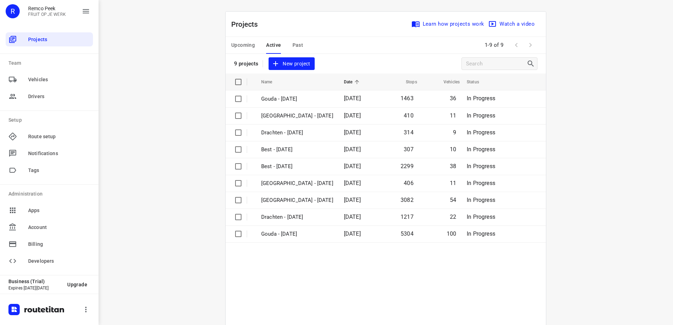 The image size is (673, 325). What do you see at coordinates (407, 98) in the screenshot?
I see `span: 1463` at bounding box center [407, 98].